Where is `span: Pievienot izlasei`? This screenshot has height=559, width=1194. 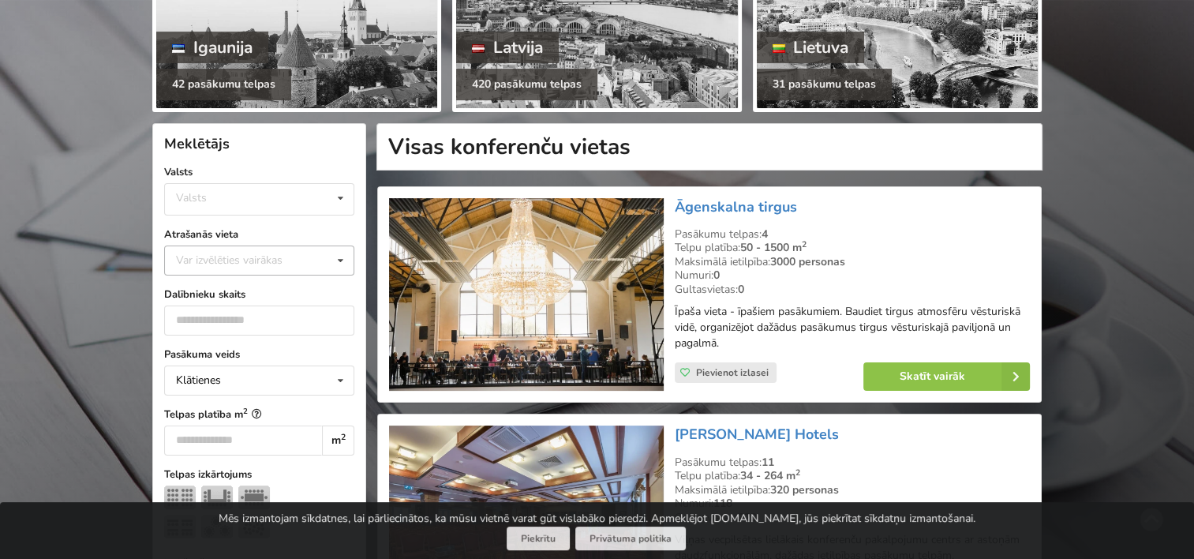
span: Pievienot izlasei is located at coordinates (732, 372).